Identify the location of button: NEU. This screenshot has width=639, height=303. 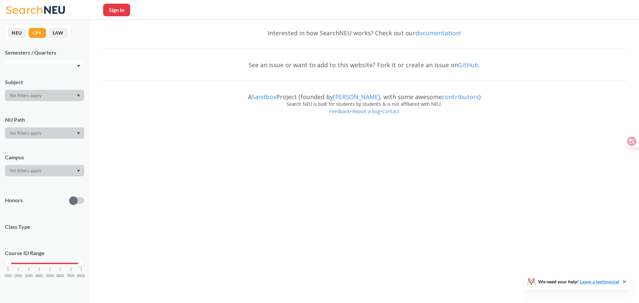
(17, 33).